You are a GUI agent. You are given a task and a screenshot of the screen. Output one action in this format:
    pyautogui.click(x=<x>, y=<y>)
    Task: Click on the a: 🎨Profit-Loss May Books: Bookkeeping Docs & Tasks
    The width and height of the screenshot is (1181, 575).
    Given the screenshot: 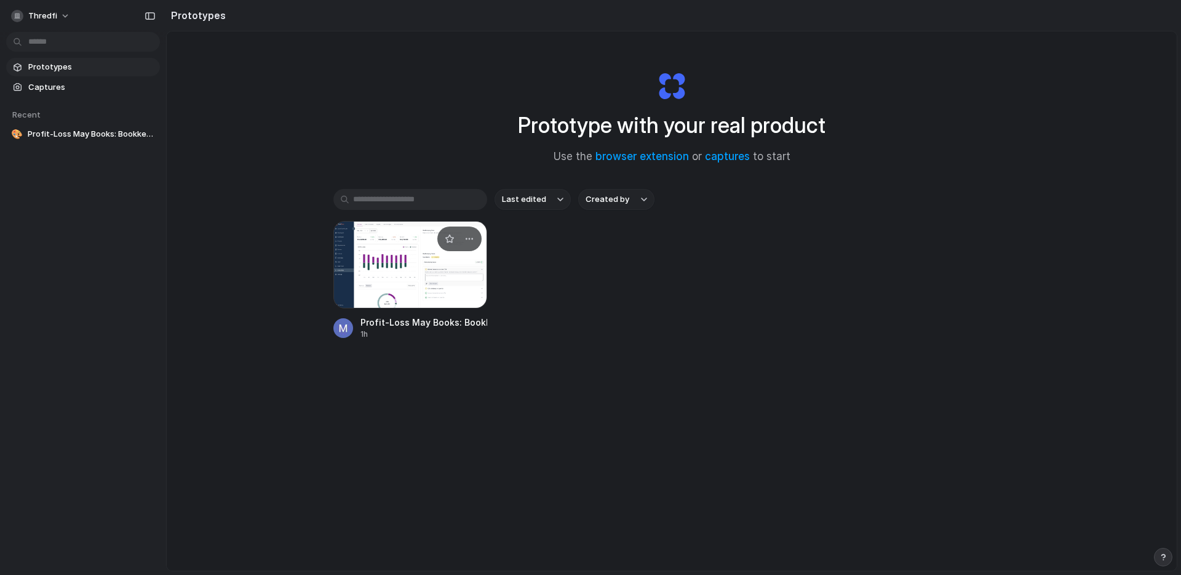 What is the action you would take?
    pyautogui.click(x=83, y=134)
    